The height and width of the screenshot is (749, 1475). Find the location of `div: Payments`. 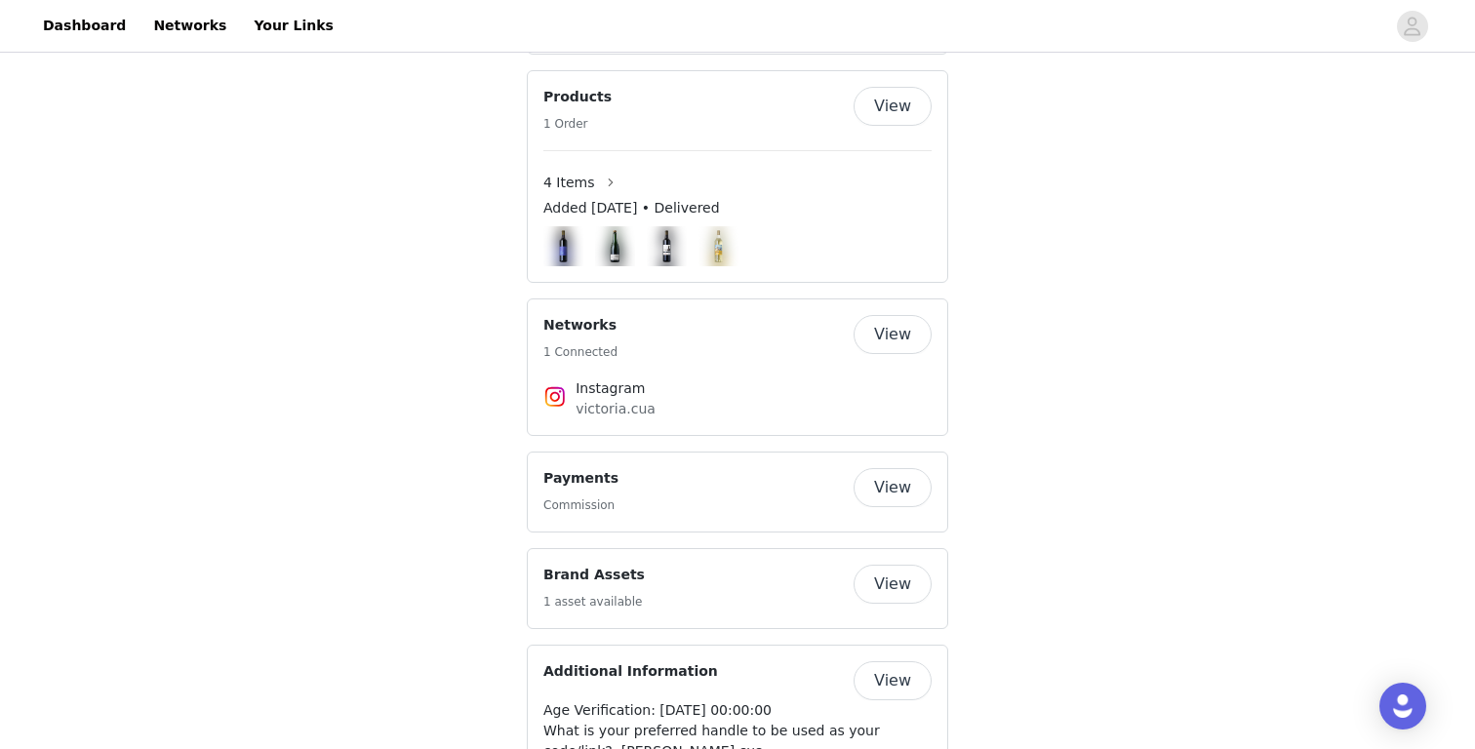

div: Payments is located at coordinates (737, 492).